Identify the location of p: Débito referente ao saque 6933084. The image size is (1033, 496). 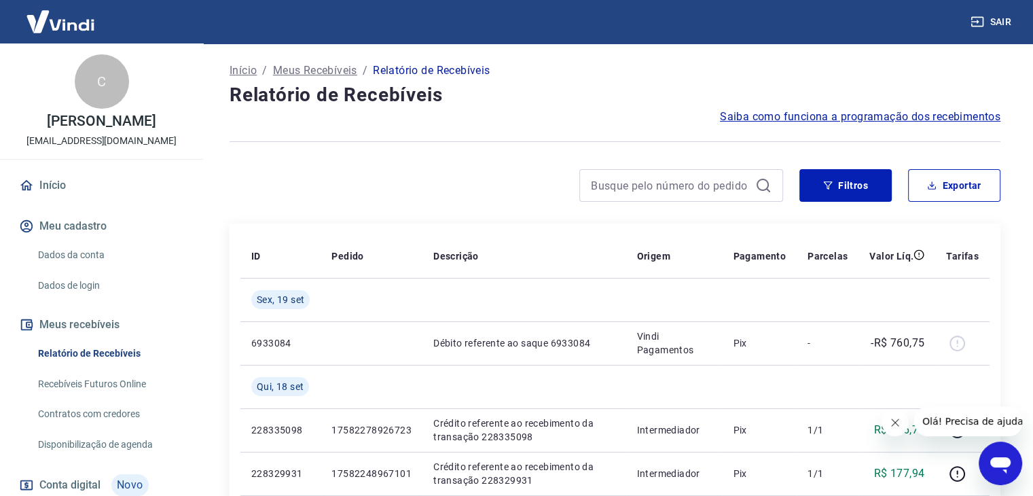
(524, 343).